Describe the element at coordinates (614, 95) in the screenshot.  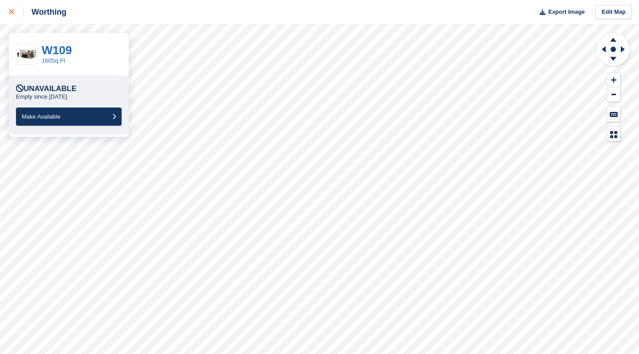
I see `button: Zoom Out` at that location.